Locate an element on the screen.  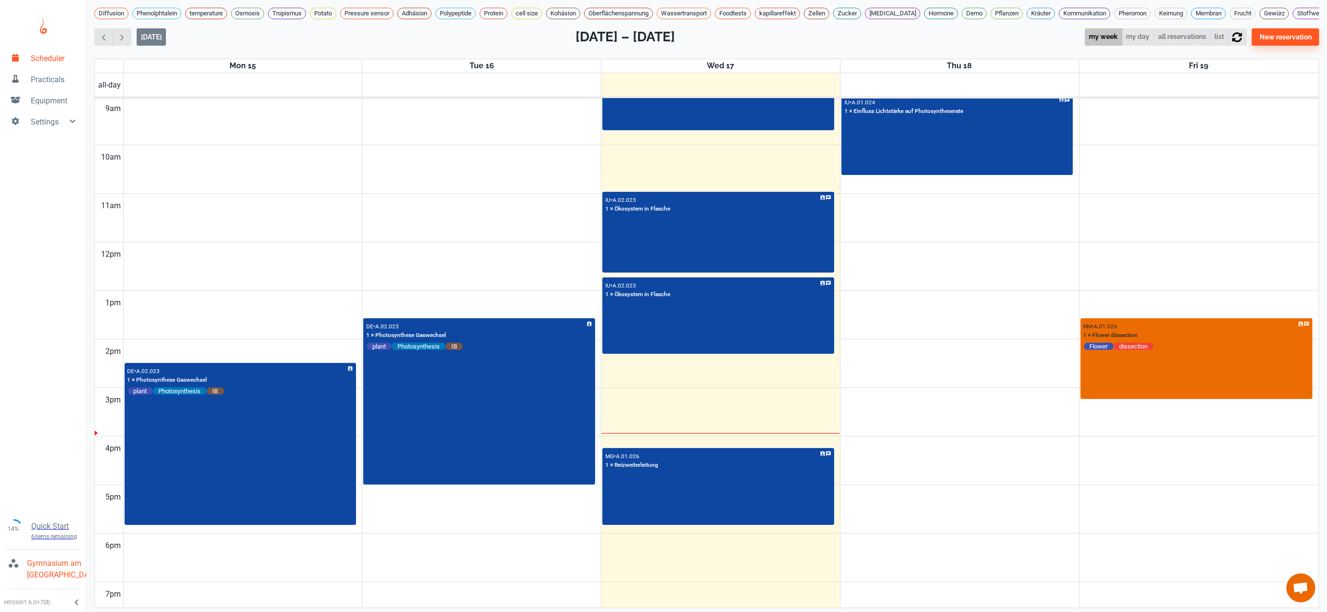
p: MG • is located at coordinates (610, 457).